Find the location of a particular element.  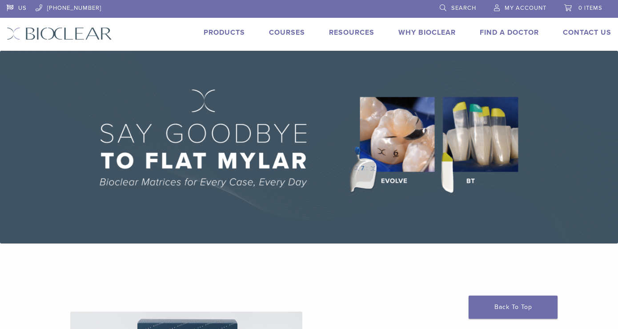

span: Search is located at coordinates (464, 8).